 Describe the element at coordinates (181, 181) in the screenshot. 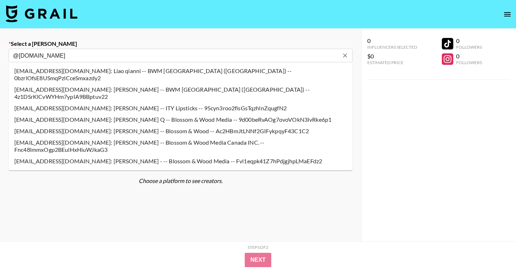

I see `div: Choose a platform to see creators.` at that location.